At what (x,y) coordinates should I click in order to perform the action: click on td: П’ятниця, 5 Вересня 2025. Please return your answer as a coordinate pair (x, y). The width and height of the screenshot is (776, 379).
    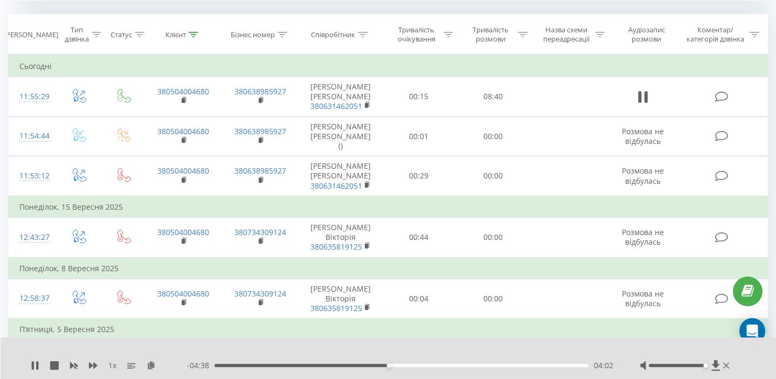
    Looking at the image, I should click on (388, 329).